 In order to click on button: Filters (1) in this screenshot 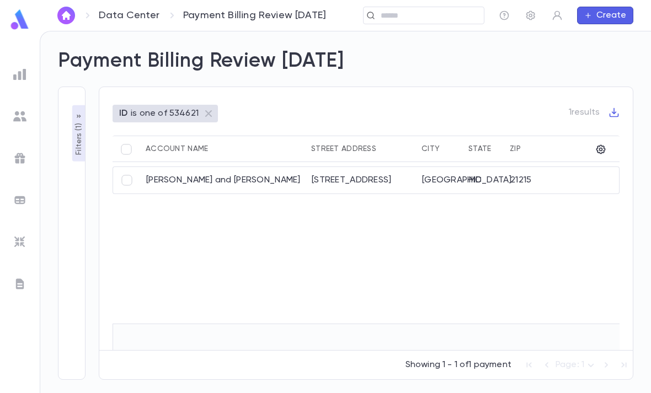, I will do `click(79, 134)`.